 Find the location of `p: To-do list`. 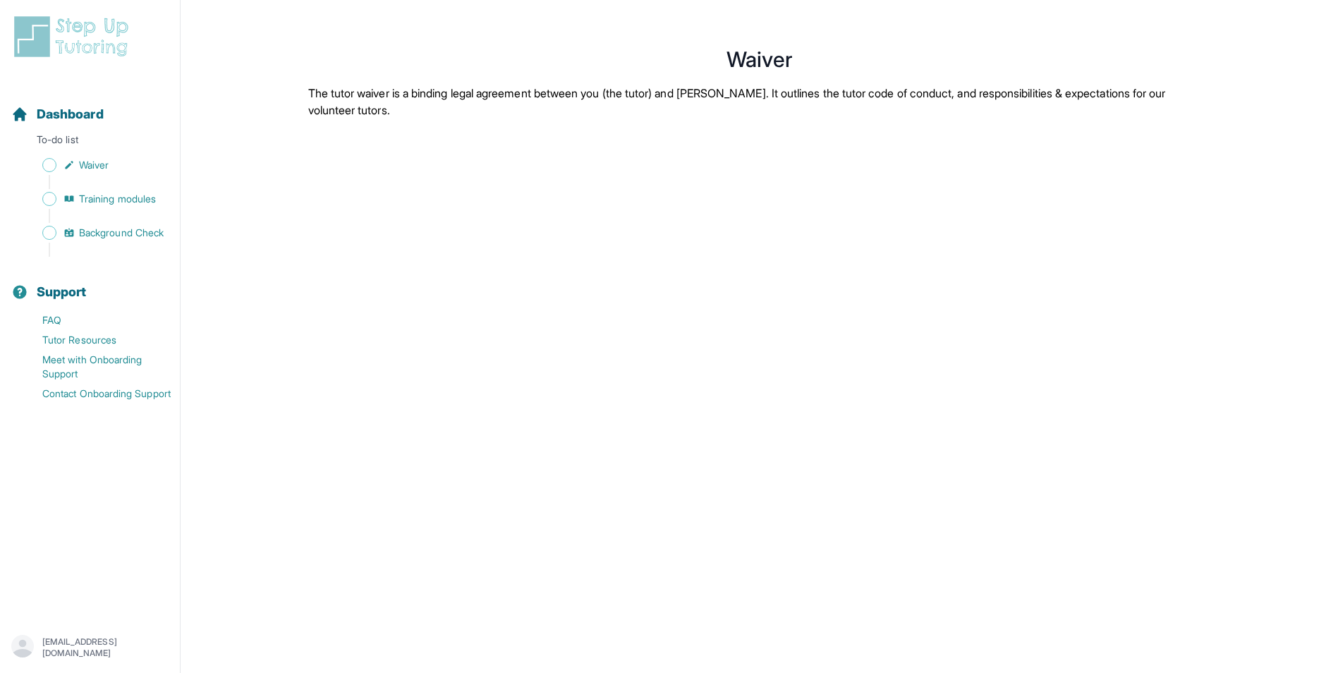

p: To-do list is located at coordinates (90, 142).